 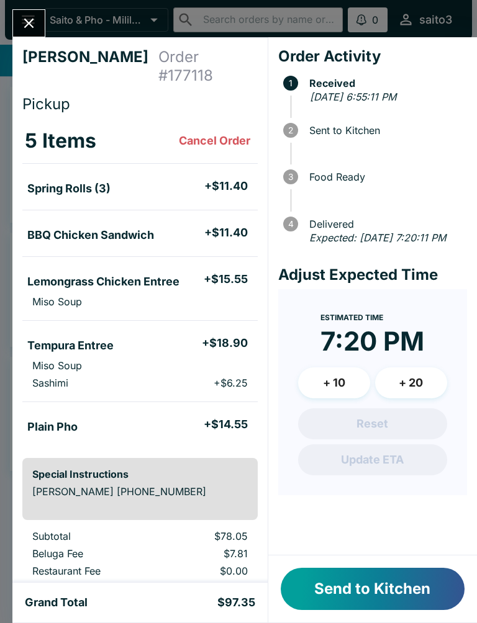 I want to click on text: 3, so click(x=291, y=177).